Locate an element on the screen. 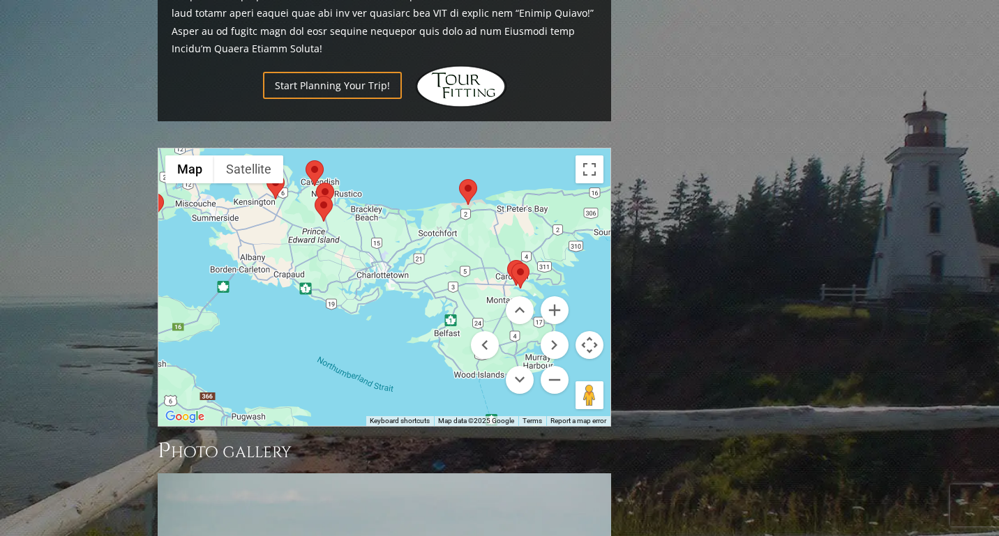 The width and height of the screenshot is (999, 536). button: Zoom out is located at coordinates (554, 380).